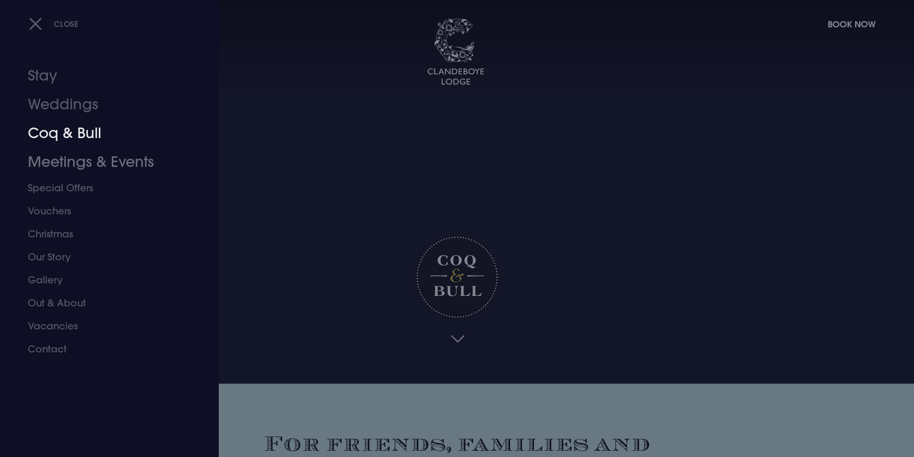 The width and height of the screenshot is (914, 457). I want to click on a: Weddings, so click(104, 105).